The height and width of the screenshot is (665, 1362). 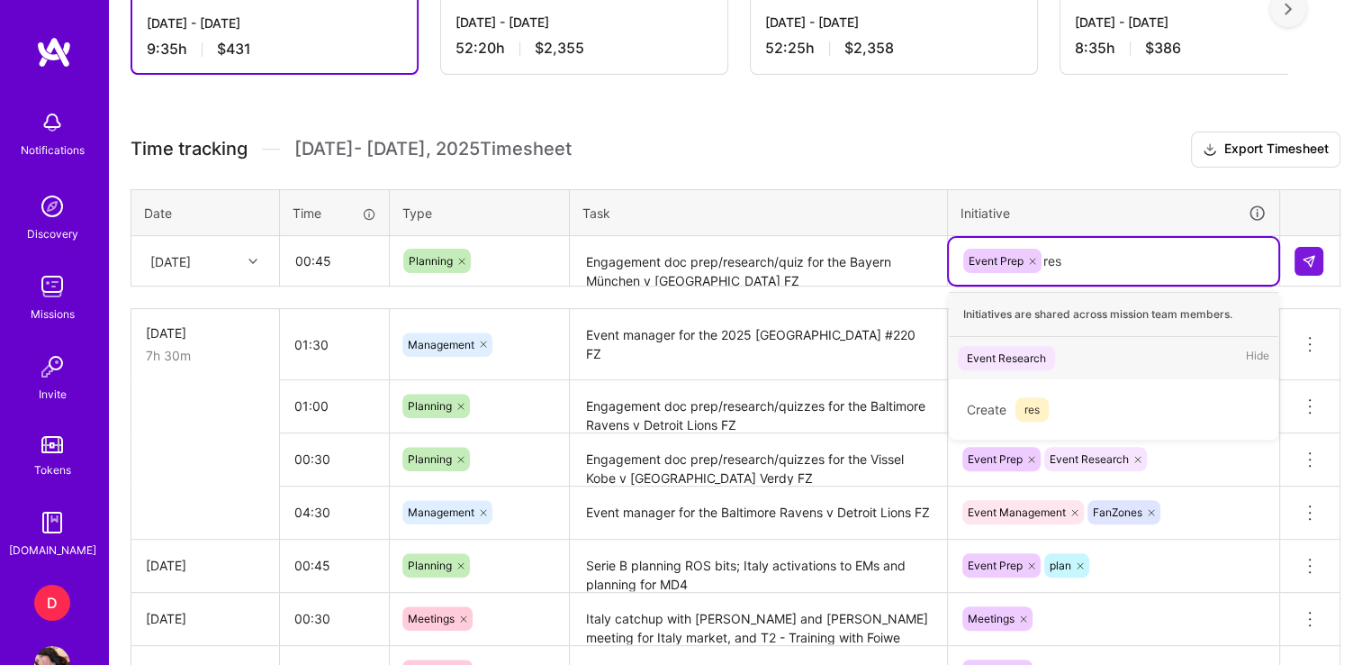 What do you see at coordinates (52, 394) in the screenshot?
I see `div: Invite` at bounding box center [52, 394].